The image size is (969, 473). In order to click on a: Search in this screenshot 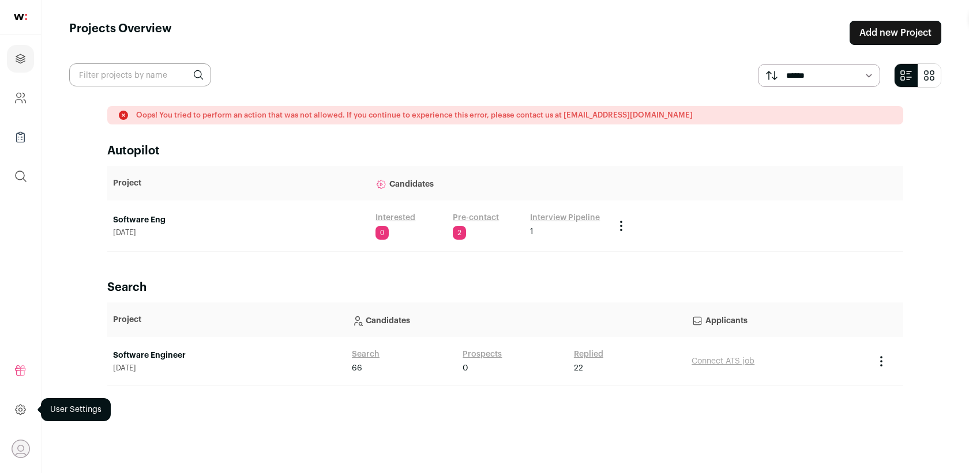, I will do `click(366, 355)`.